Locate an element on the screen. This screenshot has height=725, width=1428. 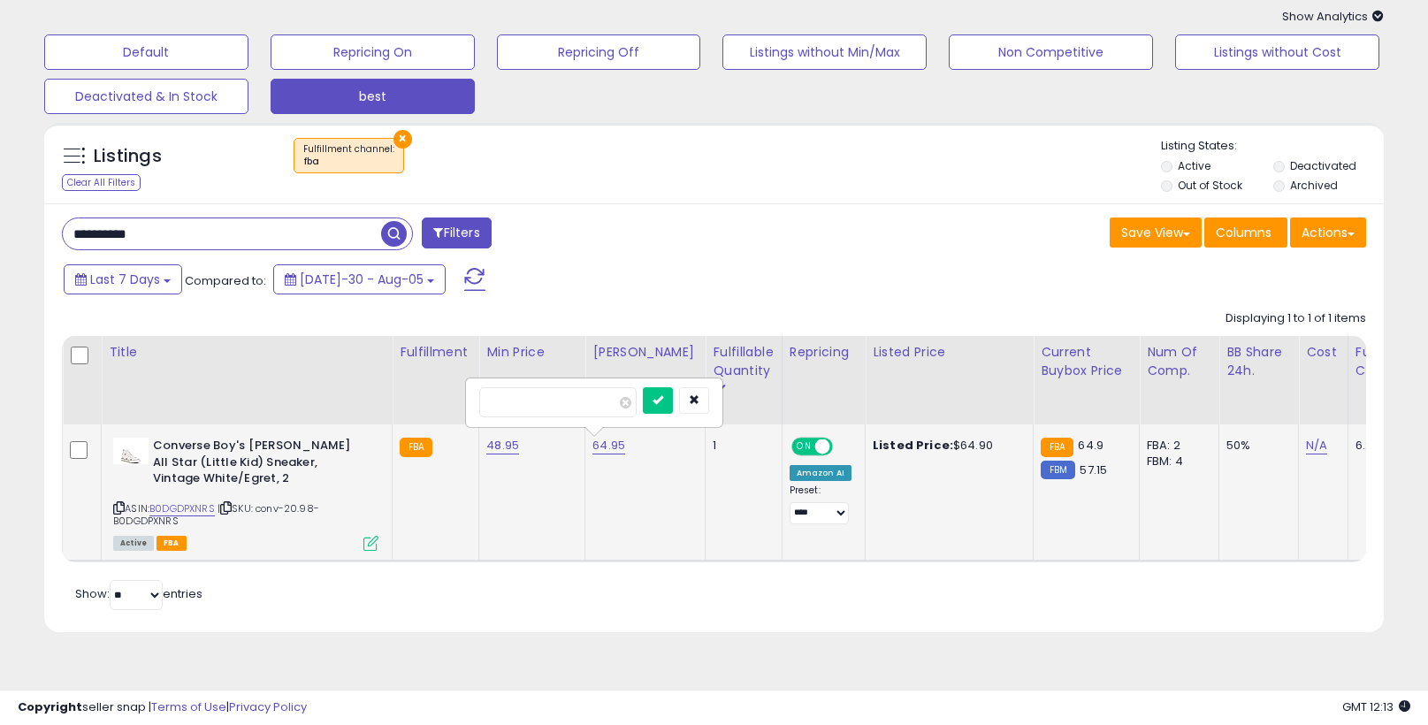
p: Listing States: is located at coordinates (1272, 146).